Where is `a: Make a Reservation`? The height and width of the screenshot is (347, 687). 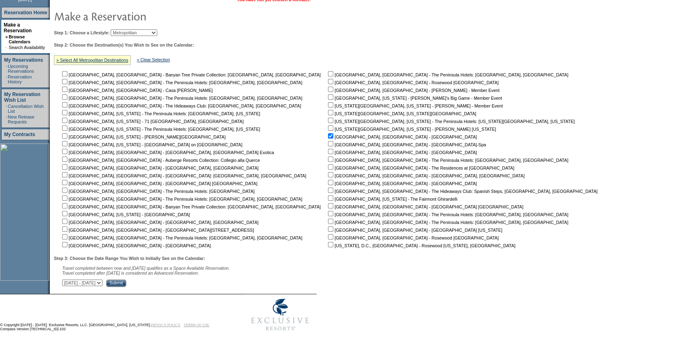
a: Make a Reservation is located at coordinates (18, 28).